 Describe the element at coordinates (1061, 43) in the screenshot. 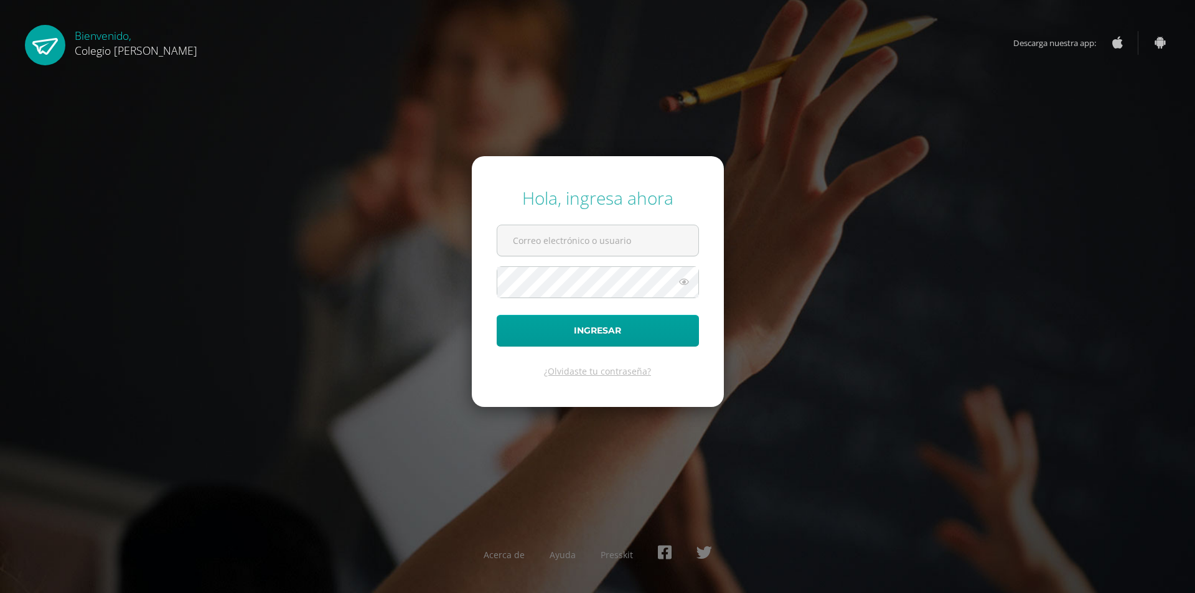

I see `span: Descarga nuestra app:` at that location.